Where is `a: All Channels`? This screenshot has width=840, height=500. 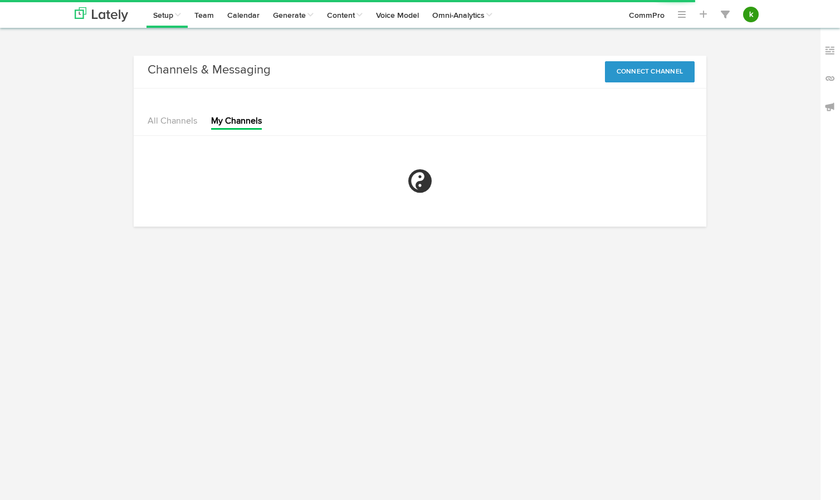
a: All Channels is located at coordinates (172, 121).